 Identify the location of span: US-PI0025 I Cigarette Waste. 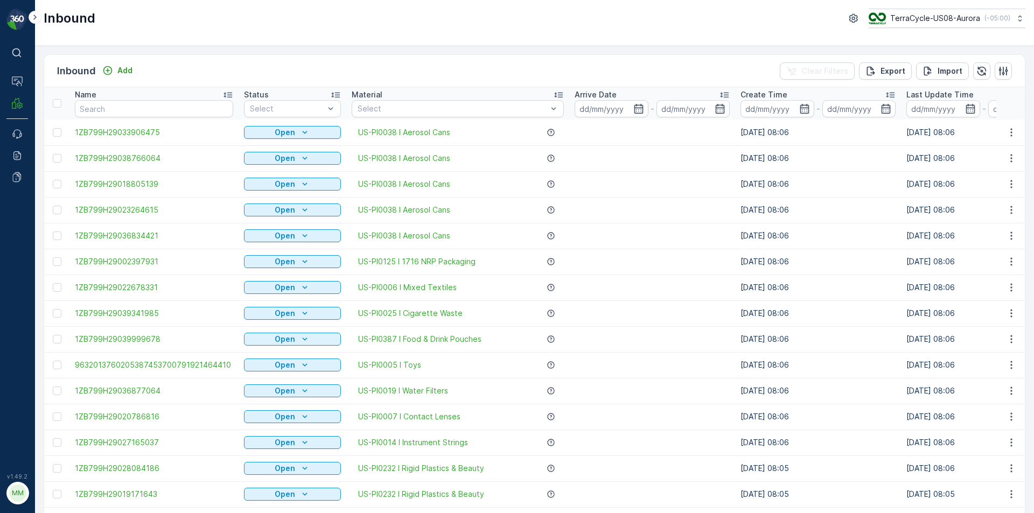
(410, 314).